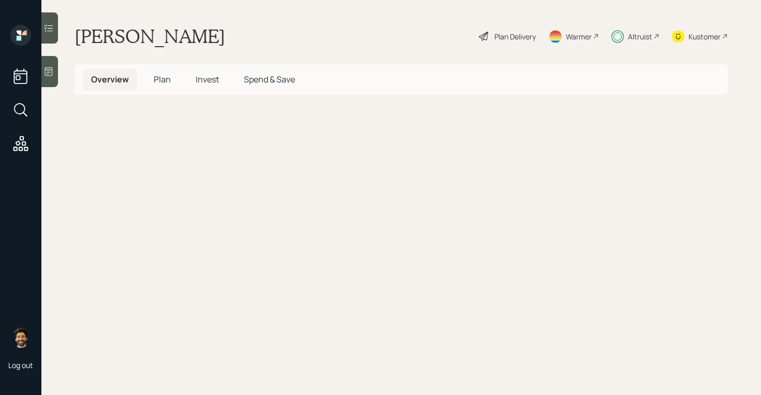 The width and height of the screenshot is (761, 395). What do you see at coordinates (515, 36) in the screenshot?
I see `div: Plan Delivery` at bounding box center [515, 36].